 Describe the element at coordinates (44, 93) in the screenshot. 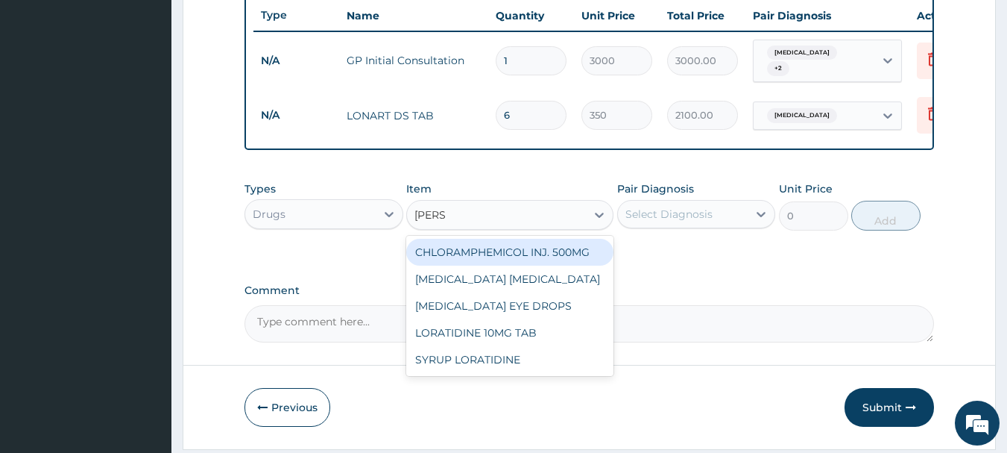

I see `img: d_794563401_company_1708531726252_794563401` at that location.